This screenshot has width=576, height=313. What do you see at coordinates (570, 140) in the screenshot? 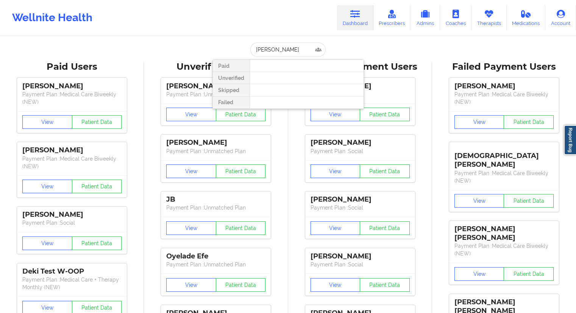
I see `a: Report Bug` at bounding box center [570, 140].